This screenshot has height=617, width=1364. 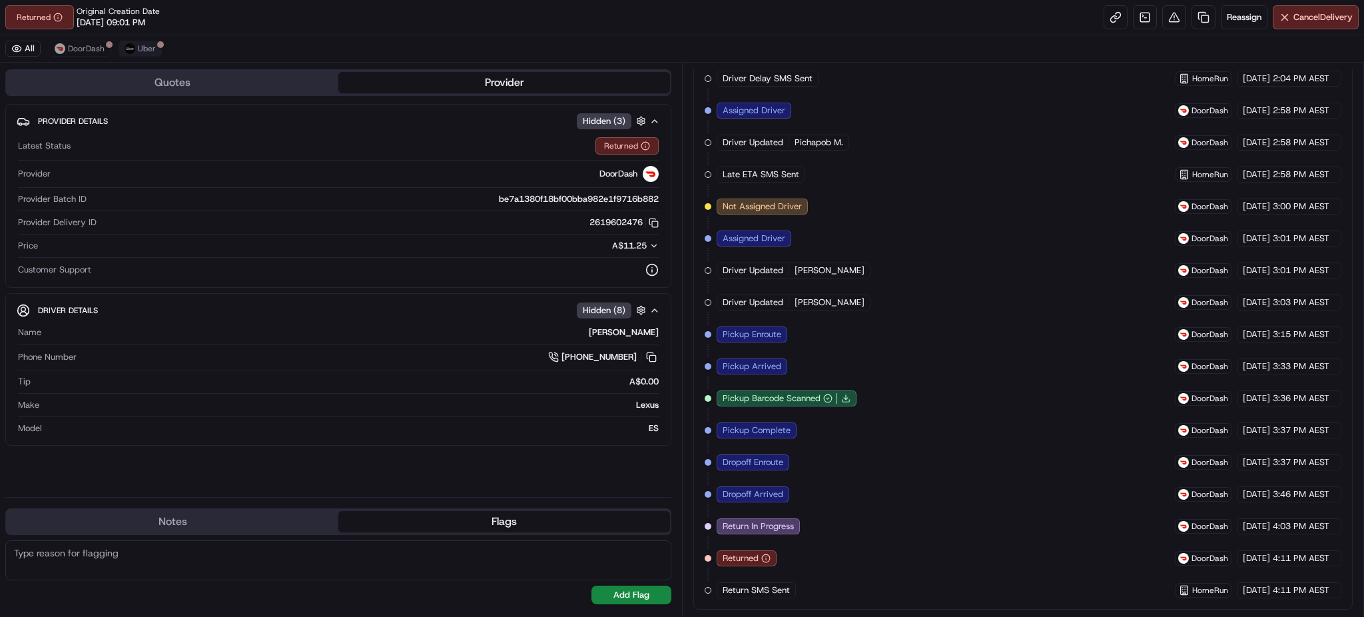 What do you see at coordinates (753, 494) in the screenshot?
I see `span: Dropoff Arrived` at bounding box center [753, 494].